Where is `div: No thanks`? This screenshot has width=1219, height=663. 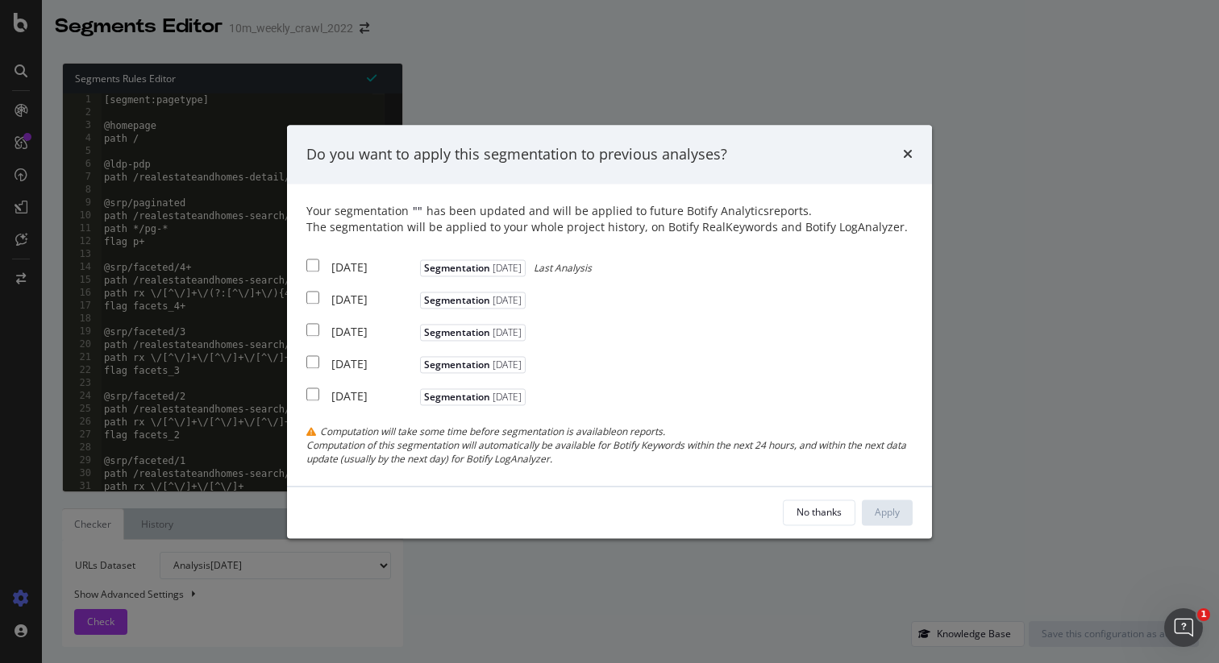
div: No thanks is located at coordinates (819, 512).